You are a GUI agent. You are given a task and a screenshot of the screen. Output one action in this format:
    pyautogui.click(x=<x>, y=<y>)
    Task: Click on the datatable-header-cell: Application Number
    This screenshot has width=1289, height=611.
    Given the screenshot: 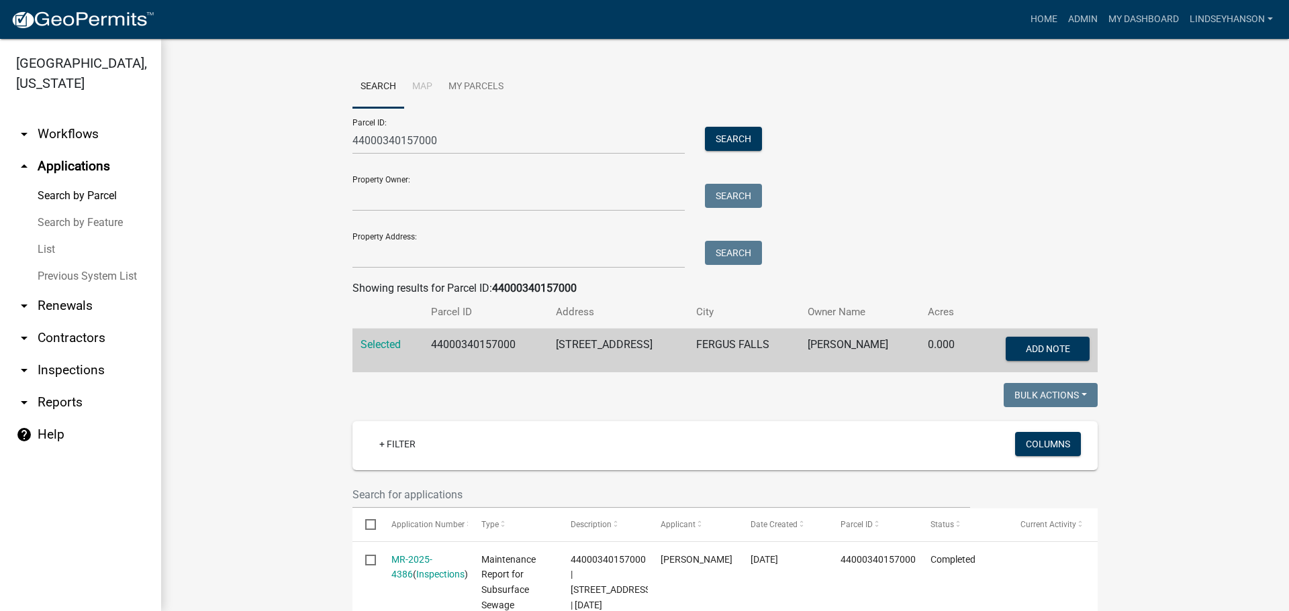 What is the action you would take?
    pyautogui.click(x=423, y=525)
    